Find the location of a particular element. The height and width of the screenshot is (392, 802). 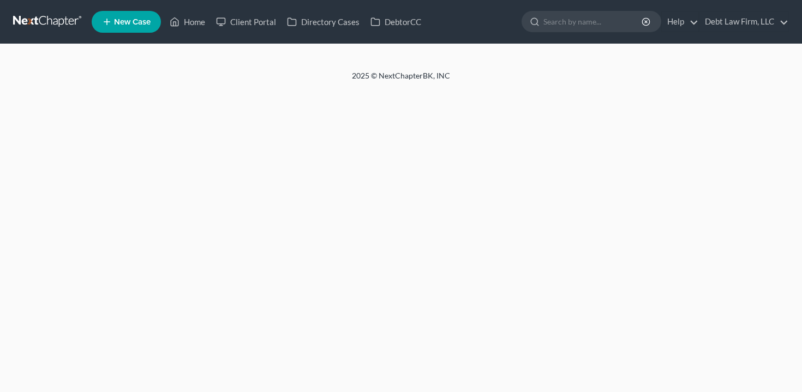

a: Home is located at coordinates (187, 22).